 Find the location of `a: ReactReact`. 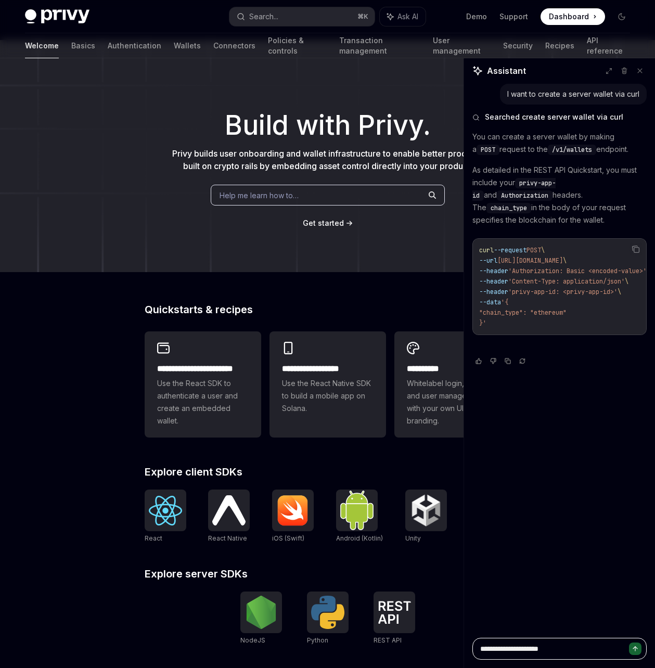

a: ReactReact is located at coordinates (166, 517).